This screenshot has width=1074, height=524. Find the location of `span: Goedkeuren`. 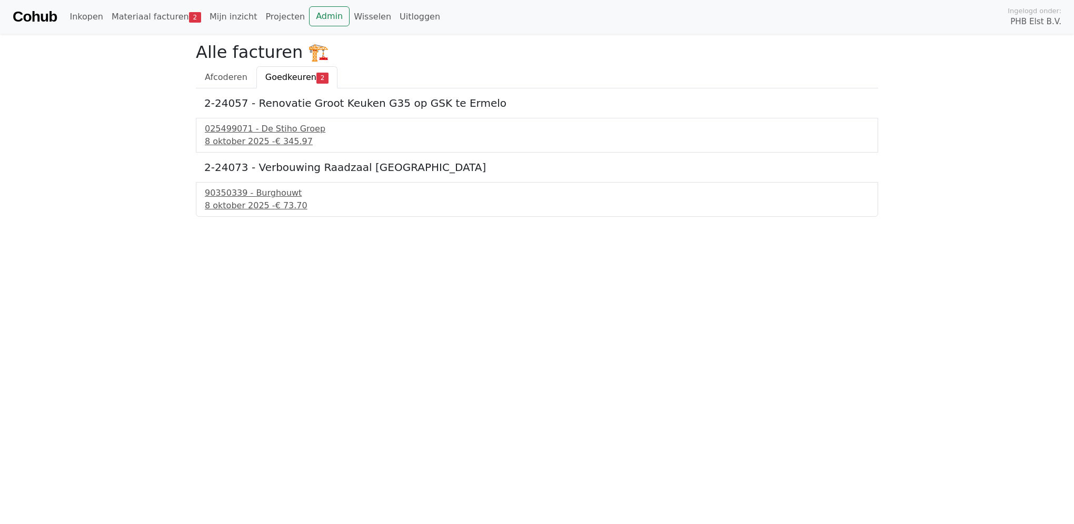

span: Goedkeuren is located at coordinates (291, 77).